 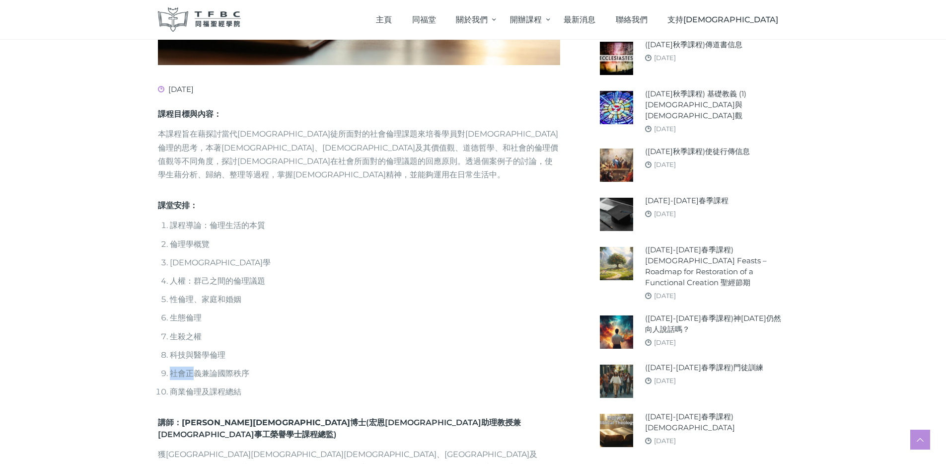 I want to click on li: 生態倫理, so click(x=365, y=317).